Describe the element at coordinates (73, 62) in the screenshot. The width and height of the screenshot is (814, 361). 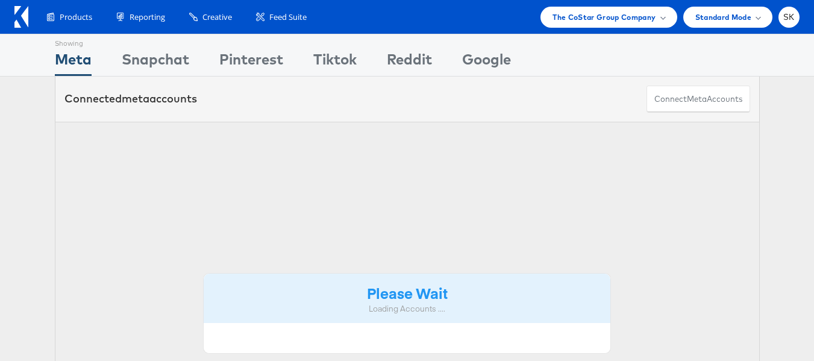
I see `div: Meta` at that location.